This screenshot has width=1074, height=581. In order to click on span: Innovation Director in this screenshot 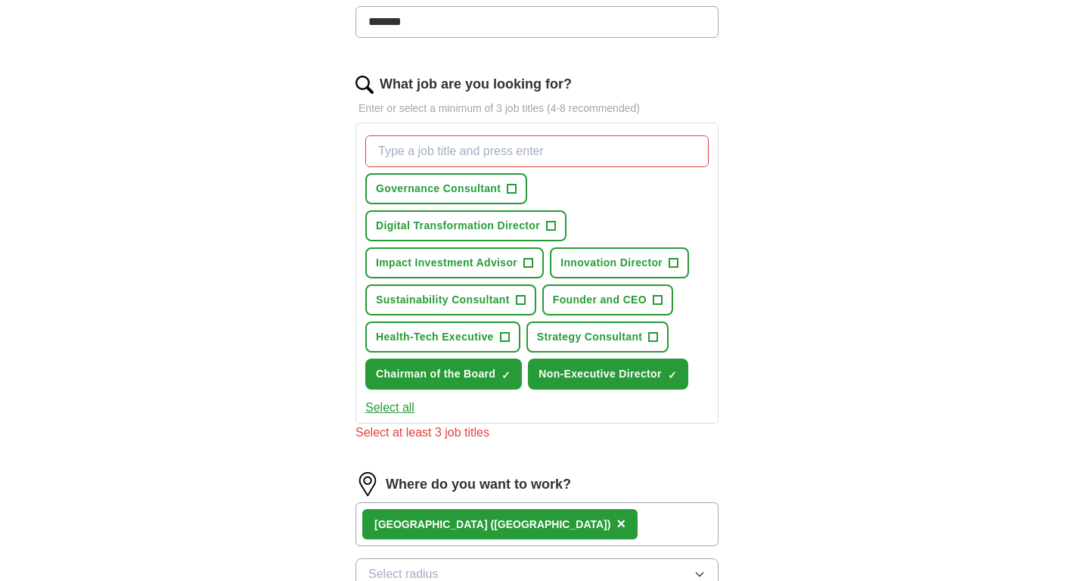, I will do `click(611, 262)`.